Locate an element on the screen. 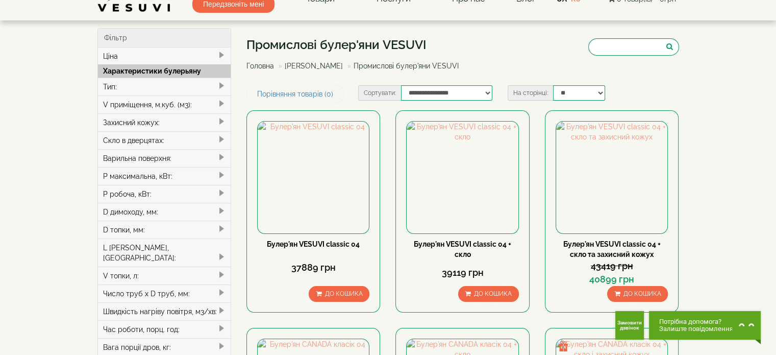  div: Захисний кожух: is located at coordinates (164, 122).